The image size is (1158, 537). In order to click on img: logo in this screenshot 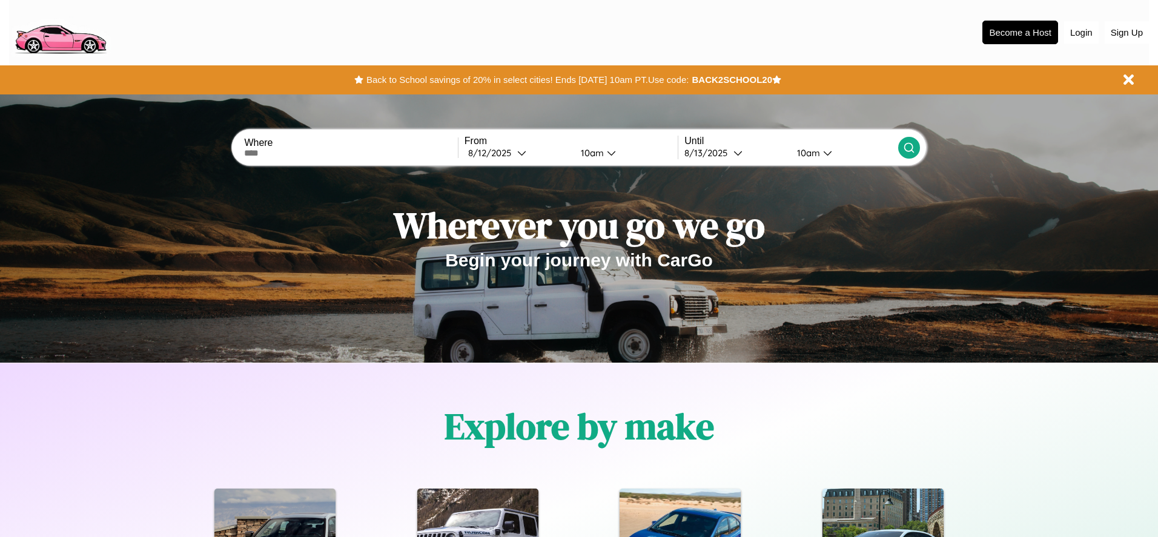, I will do `click(60, 32)`.